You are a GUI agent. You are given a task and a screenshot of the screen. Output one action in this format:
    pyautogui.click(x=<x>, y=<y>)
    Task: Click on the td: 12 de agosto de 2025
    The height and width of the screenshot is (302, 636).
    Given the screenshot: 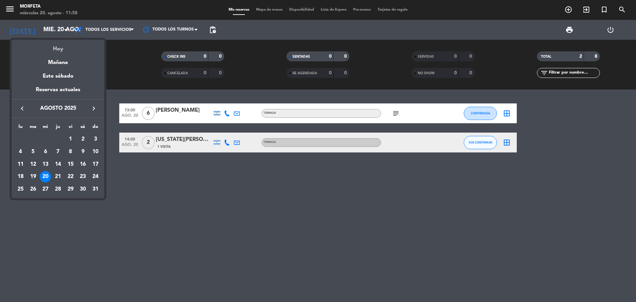 What is the action you would take?
    pyautogui.click(x=33, y=164)
    